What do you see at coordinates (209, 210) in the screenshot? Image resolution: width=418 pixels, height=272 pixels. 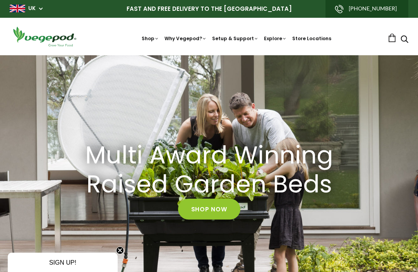 I see `a: Shop Now` at bounding box center [209, 210].